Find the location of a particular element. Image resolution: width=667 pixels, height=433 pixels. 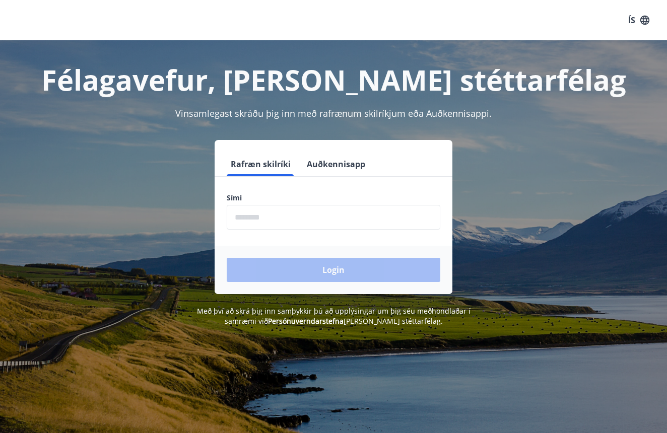

label: Sími is located at coordinates (334, 198).